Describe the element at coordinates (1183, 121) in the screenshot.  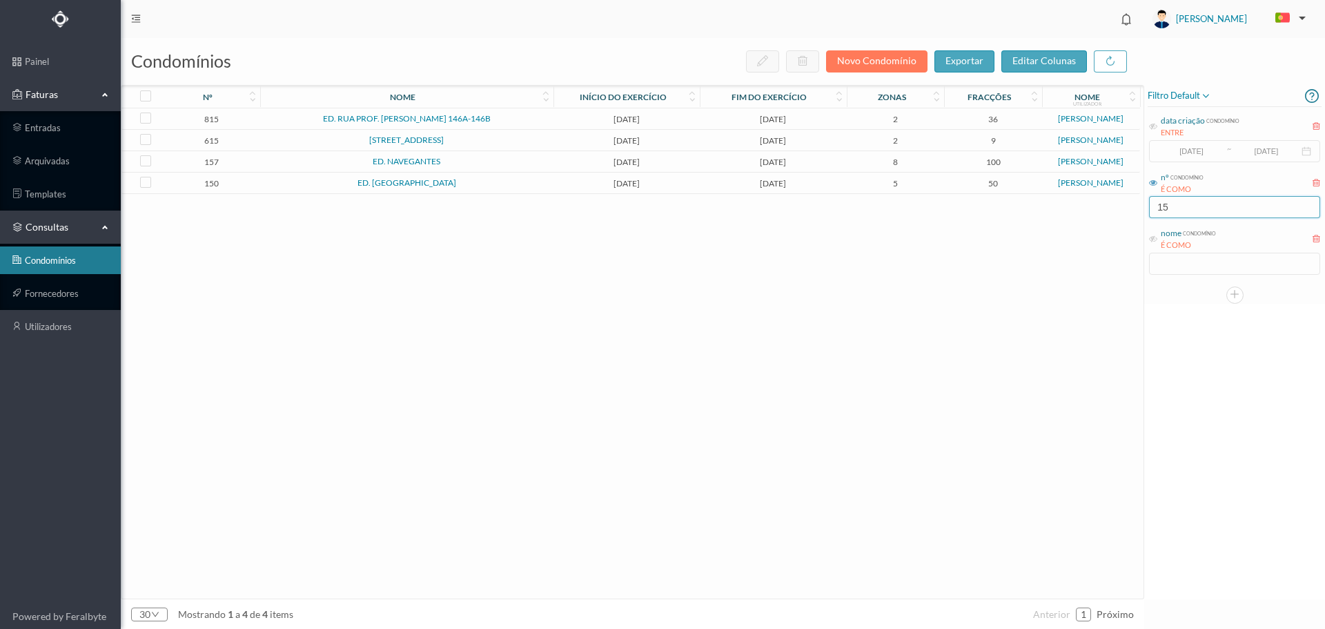
I see `div: data criação` at that location.